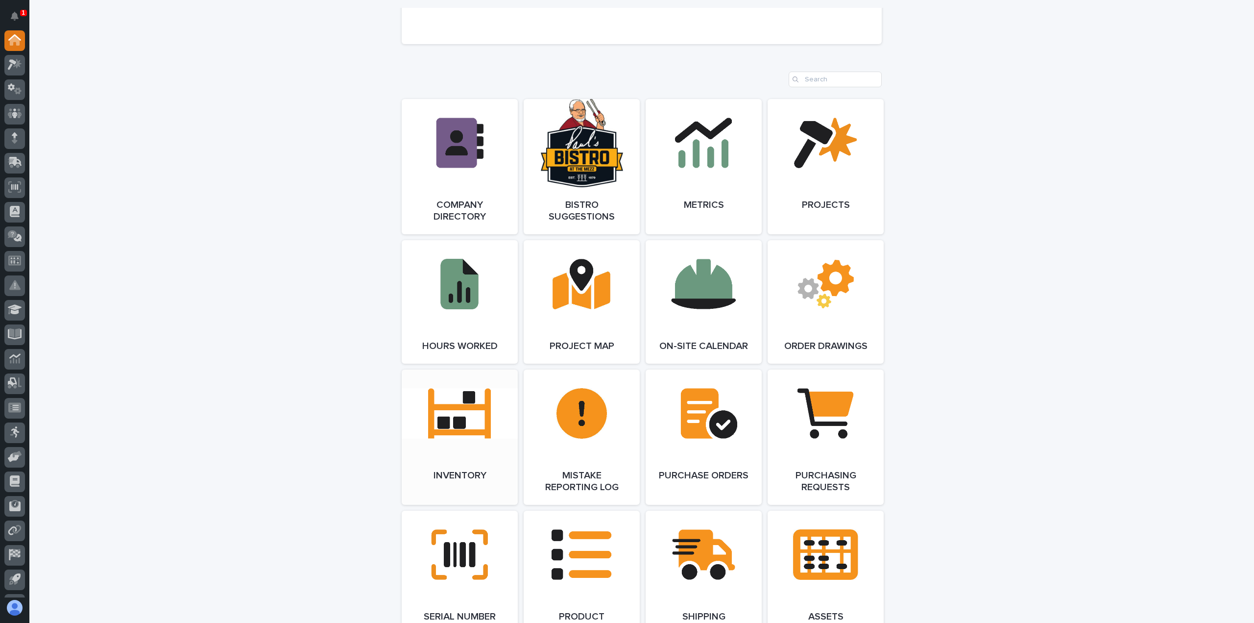 The image size is (1254, 623). What do you see at coordinates (15, 16) in the screenshot?
I see `button: Notifications` at bounding box center [15, 16].